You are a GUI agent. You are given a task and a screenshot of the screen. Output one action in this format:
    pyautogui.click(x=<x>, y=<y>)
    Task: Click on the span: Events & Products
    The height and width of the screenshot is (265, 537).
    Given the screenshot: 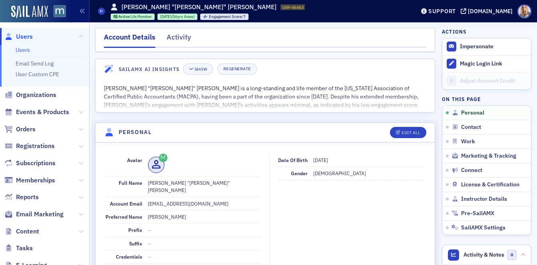 What is the action you would take?
    pyautogui.click(x=42, y=112)
    